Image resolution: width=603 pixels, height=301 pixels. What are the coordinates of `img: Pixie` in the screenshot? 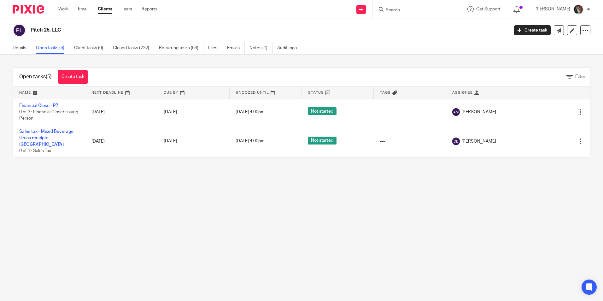 It's located at (28, 9).